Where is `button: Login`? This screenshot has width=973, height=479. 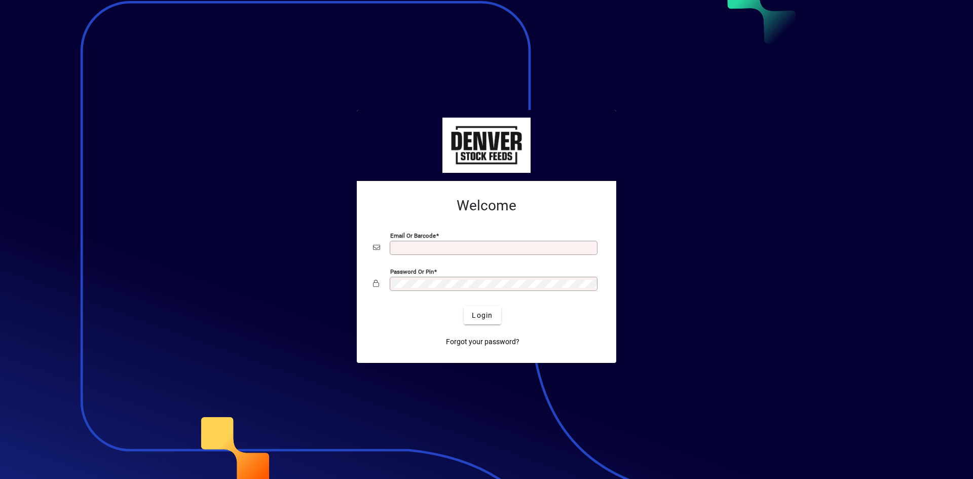
button: Login is located at coordinates (482, 315).